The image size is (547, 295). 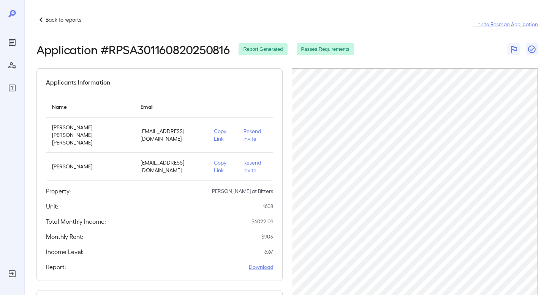 What do you see at coordinates (12, 65) in the screenshot?
I see `div: Manage Users` at bounding box center [12, 65].